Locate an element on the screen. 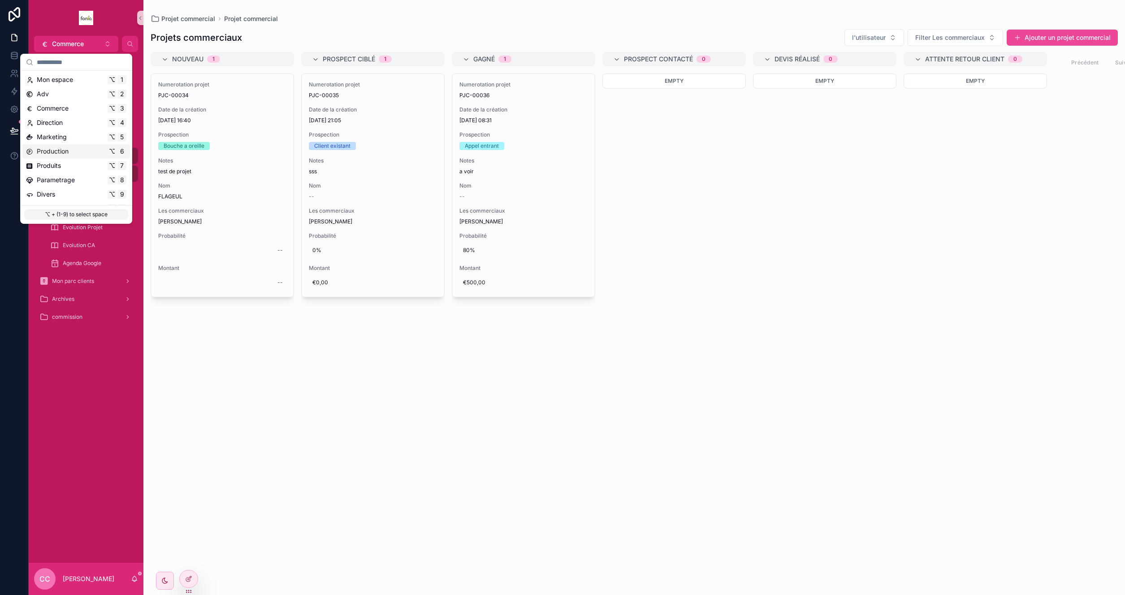 Image resolution: width=1125 pixels, height=595 pixels. a: Evolution Projet is located at coordinates (91, 228).